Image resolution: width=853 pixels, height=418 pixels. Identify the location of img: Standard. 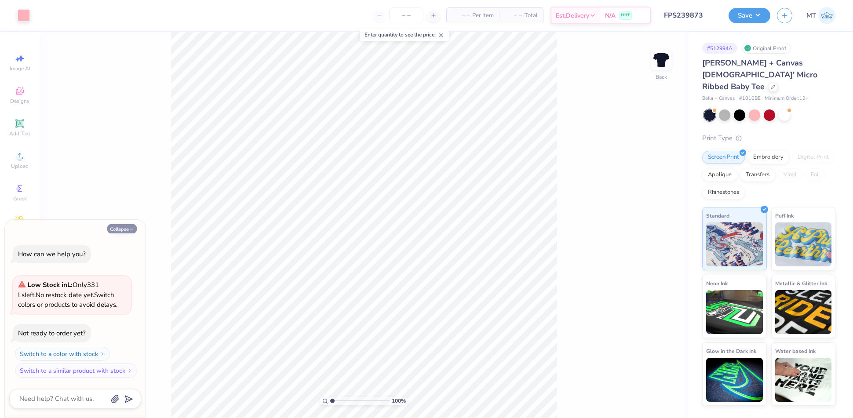
(734, 244).